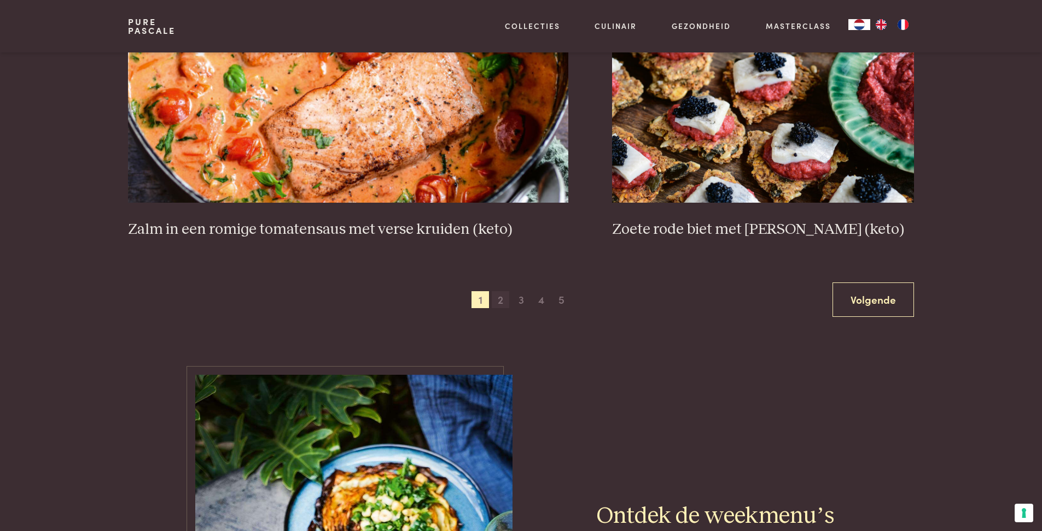 This screenshot has width=1042, height=531. Describe the element at coordinates (521, 300) in the screenshot. I see `span: 3` at that location.